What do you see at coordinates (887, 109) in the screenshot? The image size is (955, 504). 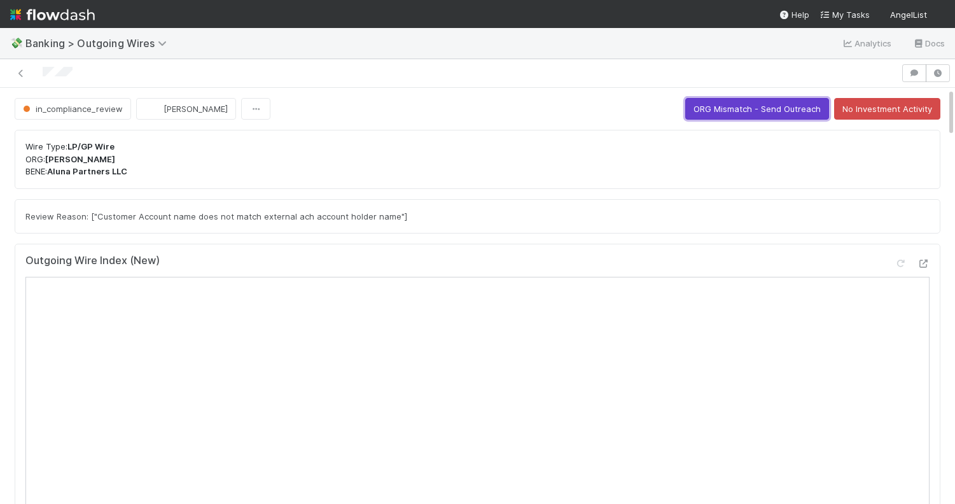 I see `button: No Investment Activity` at bounding box center [887, 109].